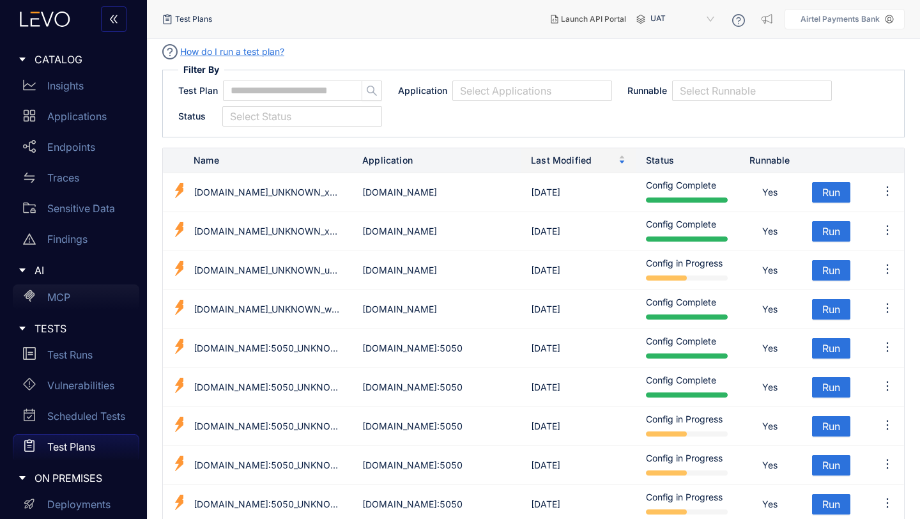 The width and height of the screenshot is (920, 519). I want to click on span: AI, so click(82, 270).